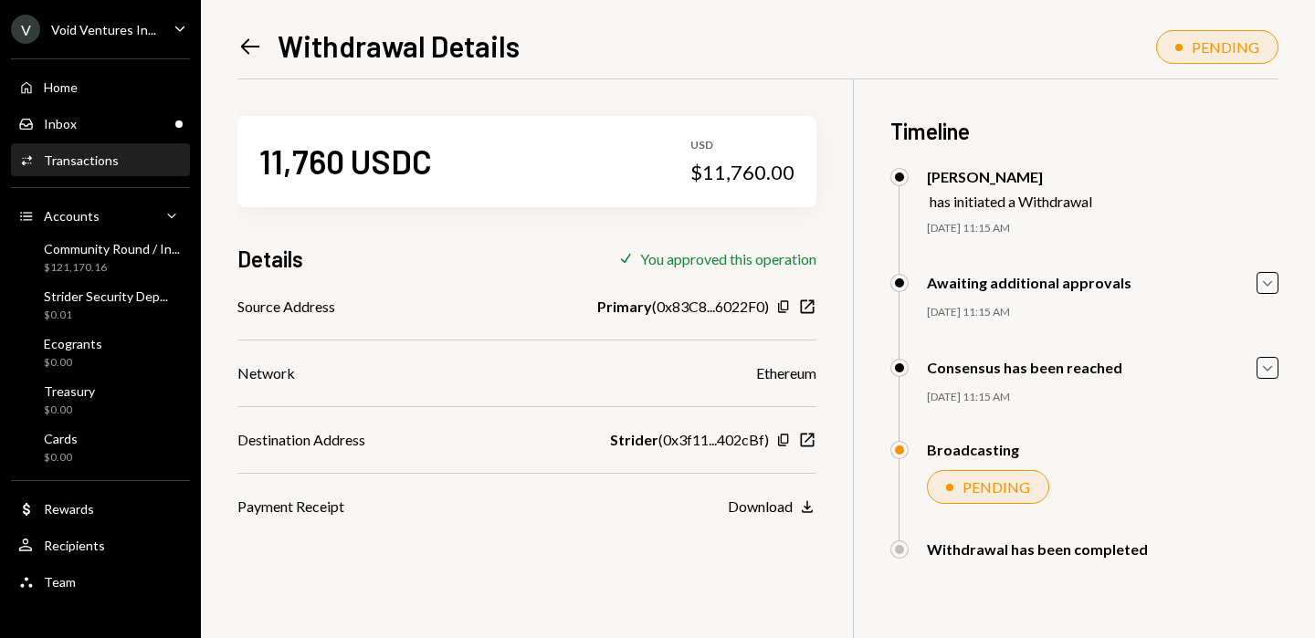 The height and width of the screenshot is (638, 1315). I want to click on div: has initiated a Withdrawal, so click(1011, 201).